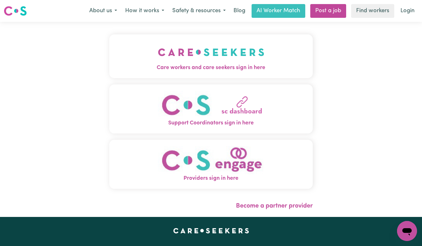  What do you see at coordinates (211, 230) in the screenshot?
I see `a: Careseekers home page` at bounding box center [211, 230].